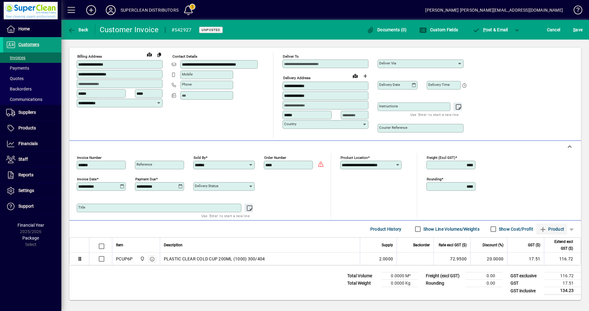 Image resolution: width=589 pixels, height=311 pixels. Describe the element at coordinates (173, 245) in the screenshot. I see `span: Description` at that location.